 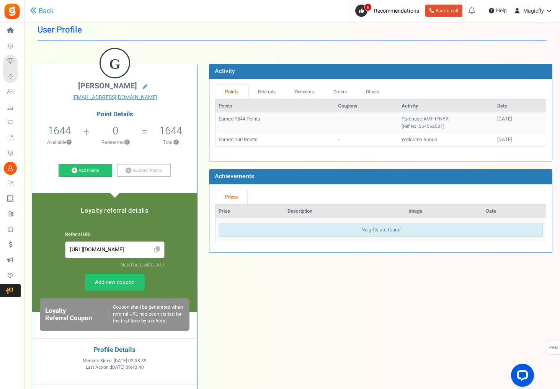 What do you see at coordinates (275, 106) in the screenshot?
I see `th: Points` at bounding box center [275, 106].